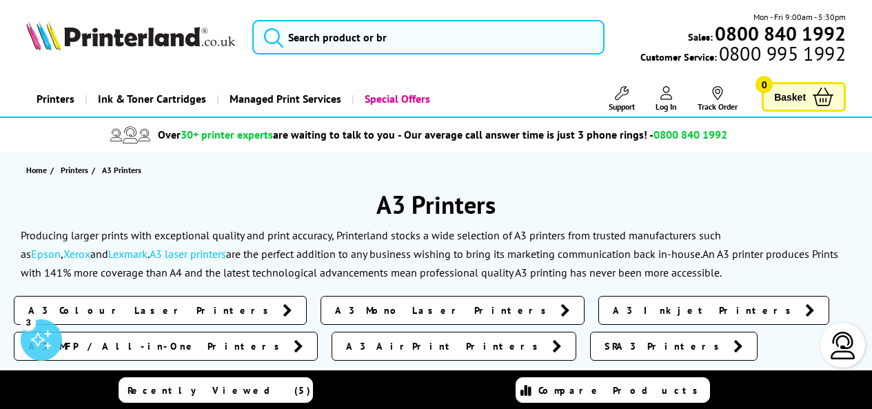 The height and width of the screenshot is (409, 872). Describe the element at coordinates (452, 310) in the screenshot. I see `a: A3 Mono Laser Printers` at that location.